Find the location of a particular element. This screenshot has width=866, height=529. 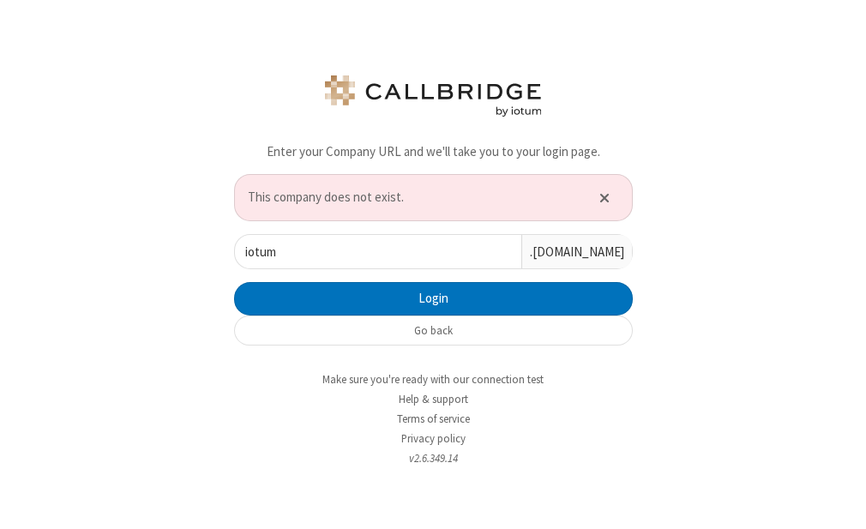

li: v2.6.349.14 is located at coordinates (433, 458).